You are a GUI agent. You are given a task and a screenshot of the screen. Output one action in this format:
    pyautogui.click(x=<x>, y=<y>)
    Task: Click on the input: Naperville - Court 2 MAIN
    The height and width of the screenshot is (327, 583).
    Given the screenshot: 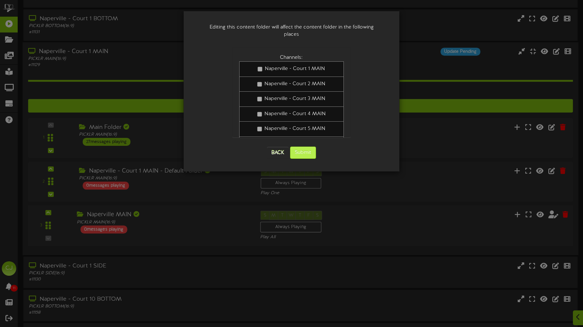 What is the action you would take?
    pyautogui.click(x=259, y=84)
    